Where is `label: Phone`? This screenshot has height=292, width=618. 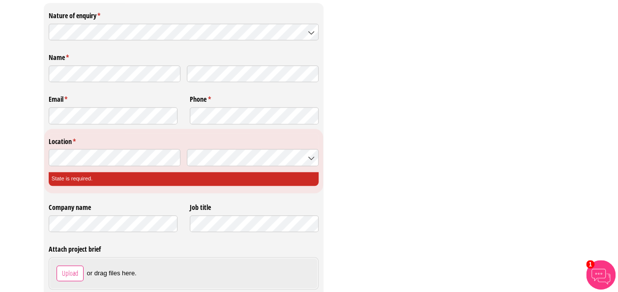 label: Phone is located at coordinates (254, 98).